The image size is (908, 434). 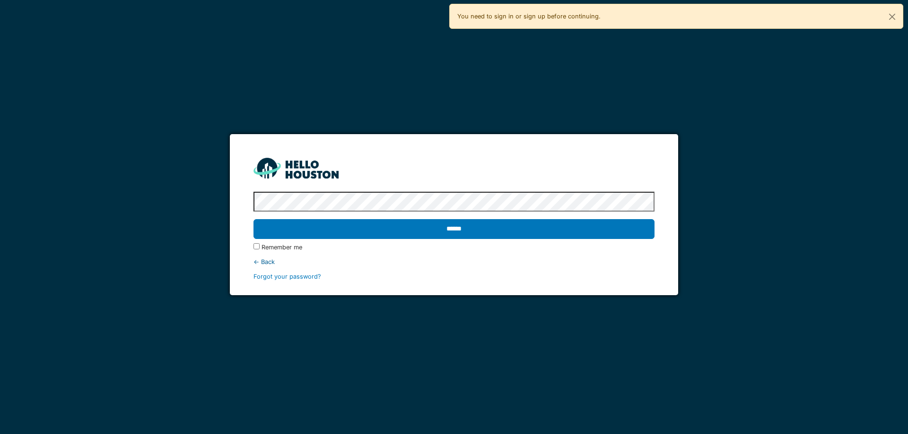 I want to click on div: ← Back, so click(x=453, y=262).